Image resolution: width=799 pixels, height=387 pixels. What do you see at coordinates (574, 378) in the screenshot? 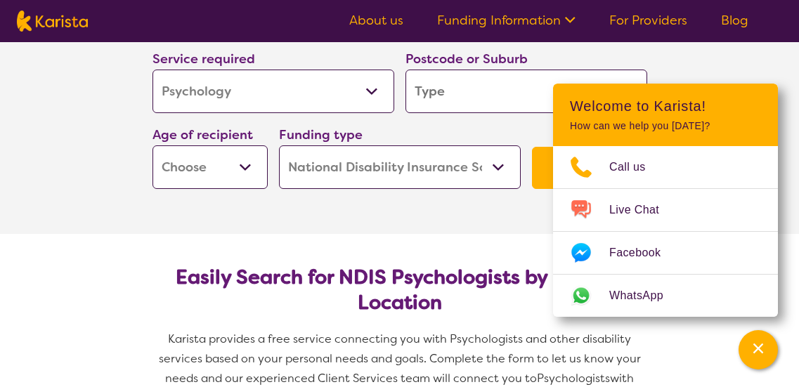
I see `span: Psychologists` at bounding box center [574, 378].